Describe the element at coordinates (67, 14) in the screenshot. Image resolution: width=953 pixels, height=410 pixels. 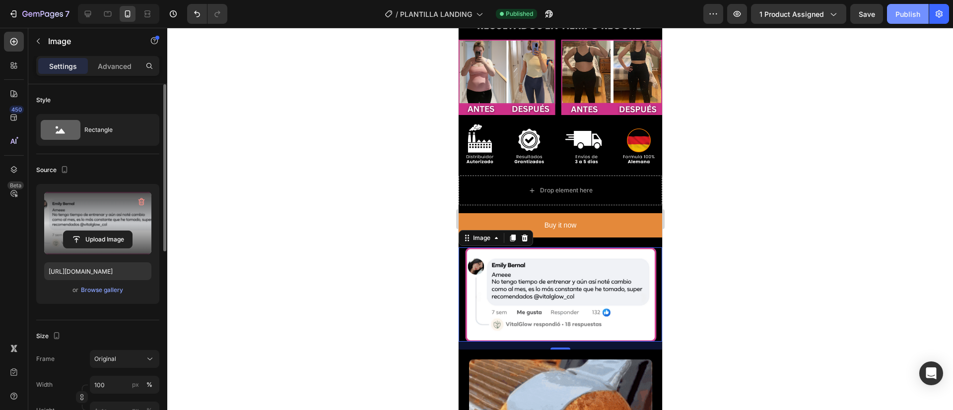
I see `p: 7` at that location.